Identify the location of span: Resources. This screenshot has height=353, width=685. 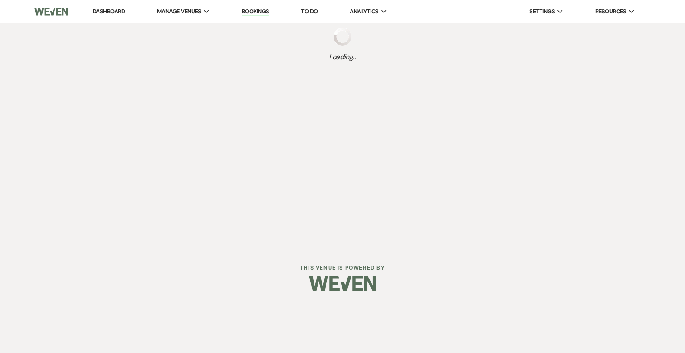
(611, 12).